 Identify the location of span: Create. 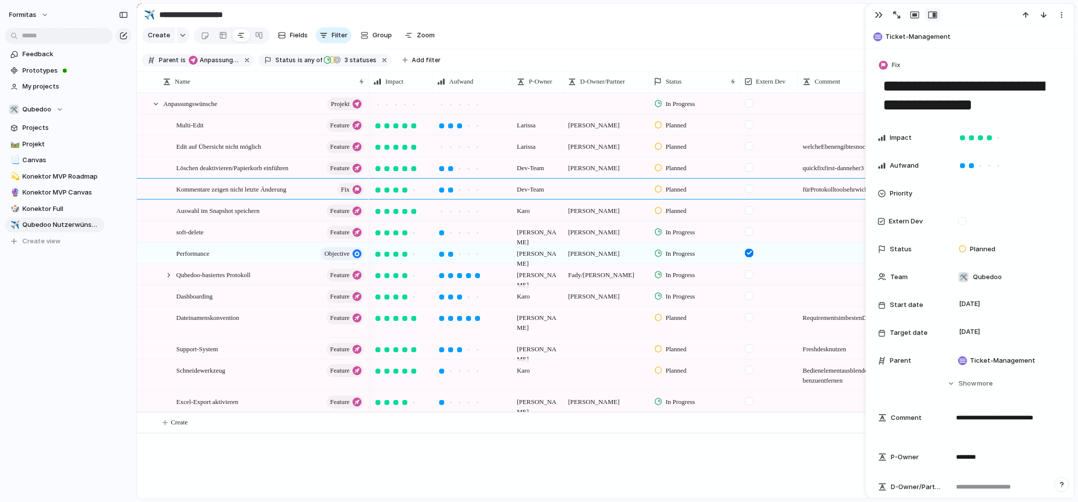
(179, 423).